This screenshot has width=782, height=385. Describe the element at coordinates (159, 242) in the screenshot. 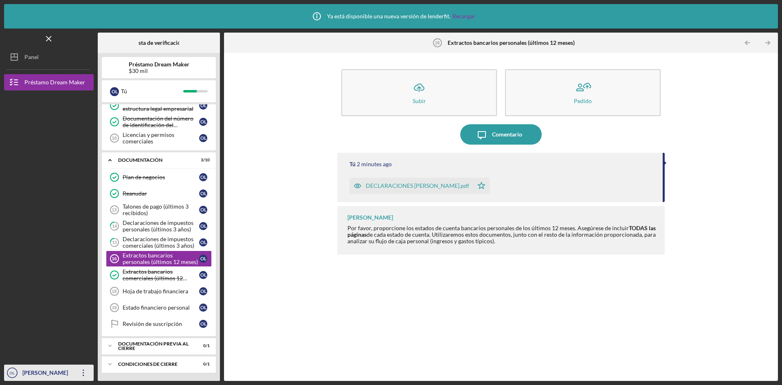

I see `a: 15Declaraciones de impuestos comerciales (últimos 3 años)OL` at that location.